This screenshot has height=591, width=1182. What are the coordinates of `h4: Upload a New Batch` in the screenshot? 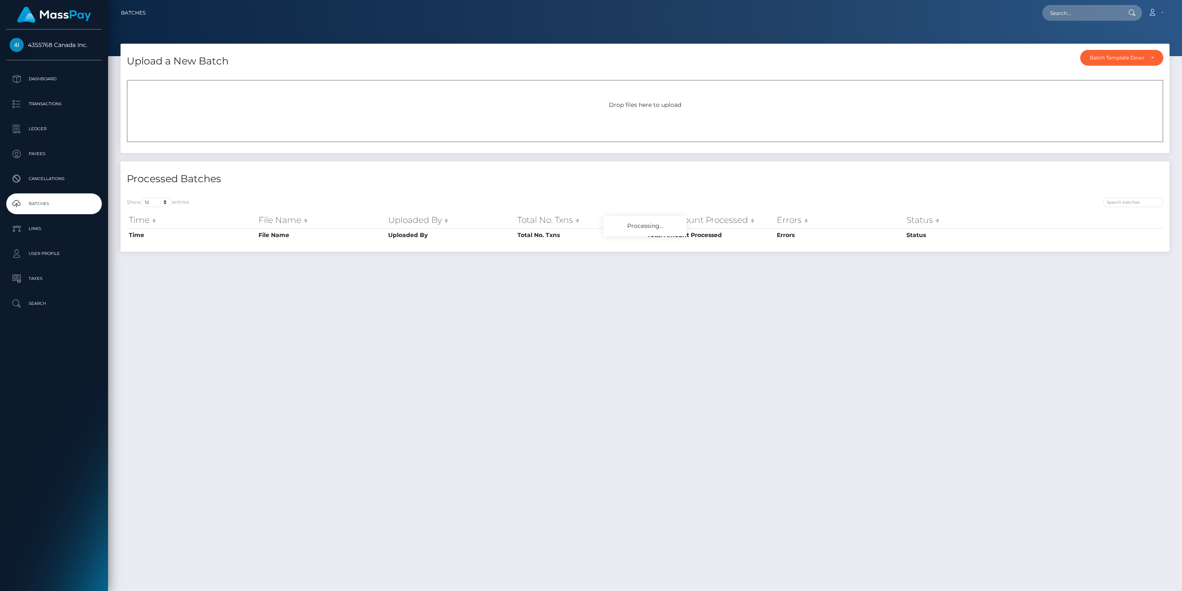 It's located at (177, 61).